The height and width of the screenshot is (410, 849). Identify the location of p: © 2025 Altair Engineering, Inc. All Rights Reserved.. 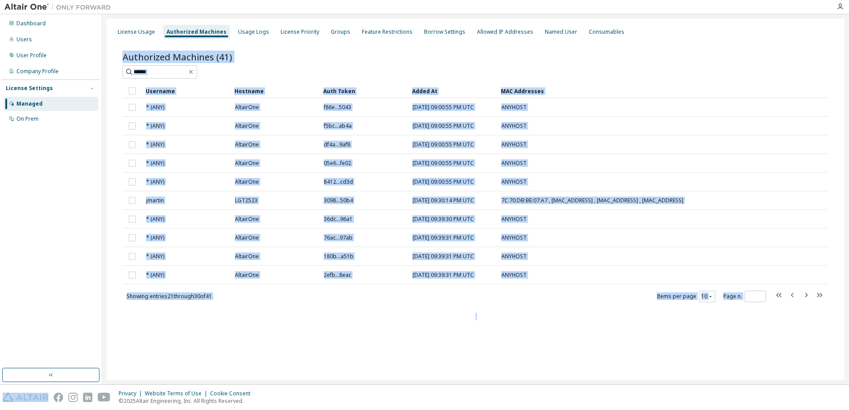
(187, 401).